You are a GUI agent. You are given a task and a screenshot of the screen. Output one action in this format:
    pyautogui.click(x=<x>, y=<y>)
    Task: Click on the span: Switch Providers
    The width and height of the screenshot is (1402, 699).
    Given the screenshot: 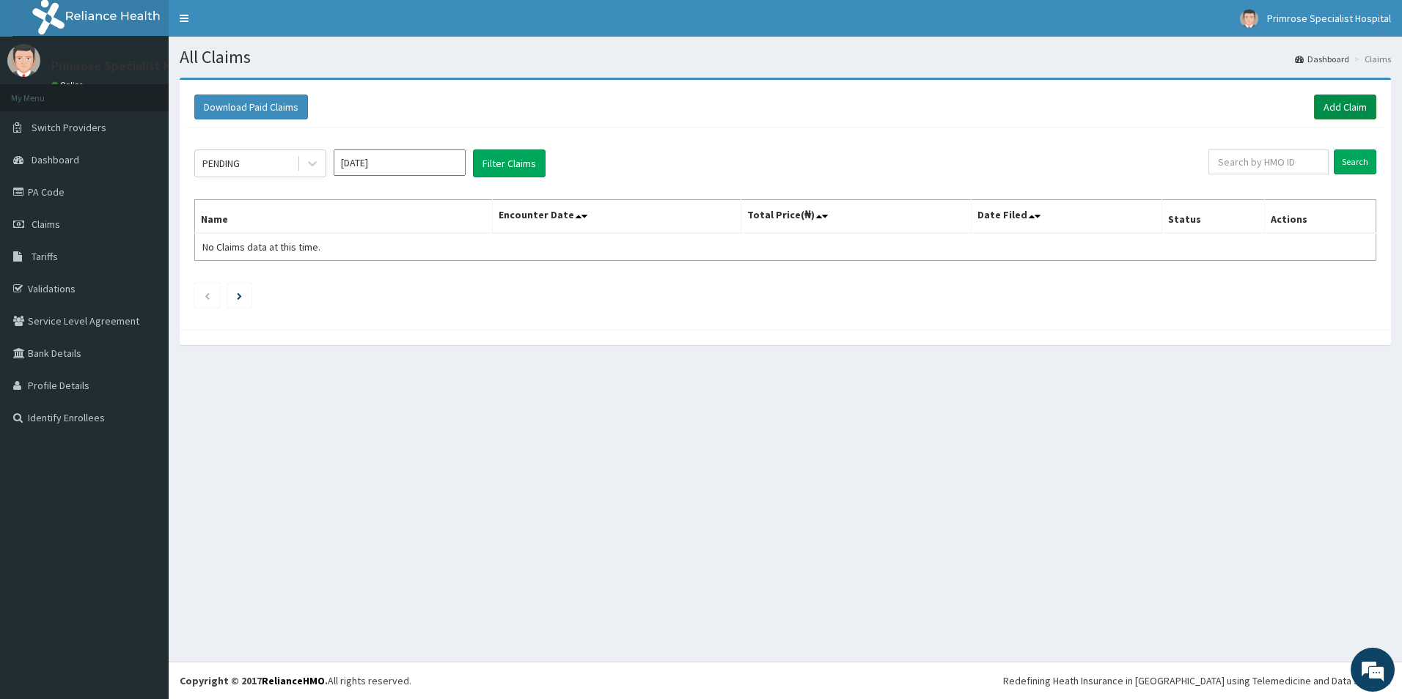 What is the action you would take?
    pyautogui.click(x=69, y=128)
    